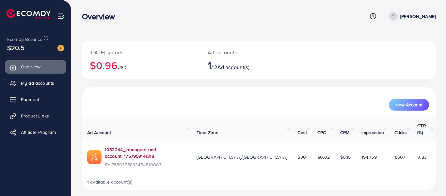 Image resolution: width=446 pixels, height=196 pixels. Describe the element at coordinates (346, 157) in the screenshot. I see `span: $0.15` at that location.